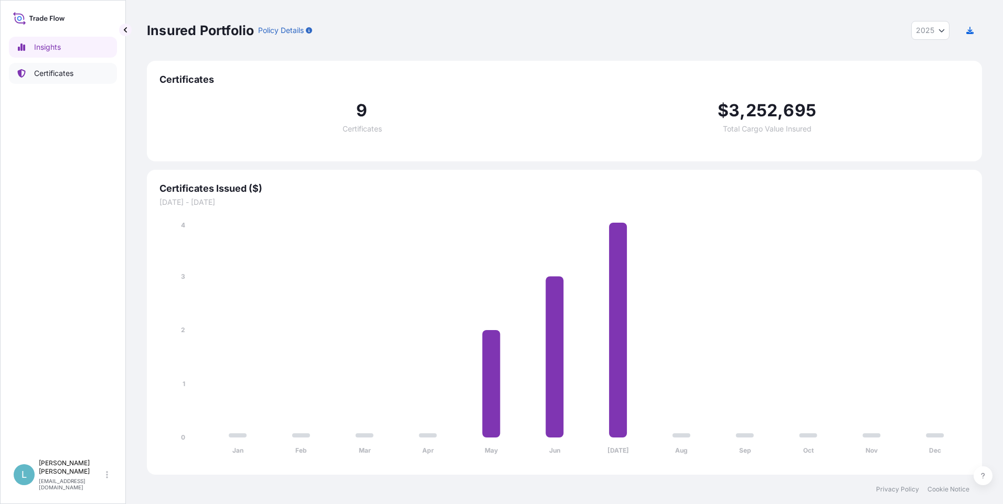 This screenshot has height=504, width=1003. What do you see at coordinates (281, 30) in the screenshot?
I see `p: Policy Details` at bounding box center [281, 30].